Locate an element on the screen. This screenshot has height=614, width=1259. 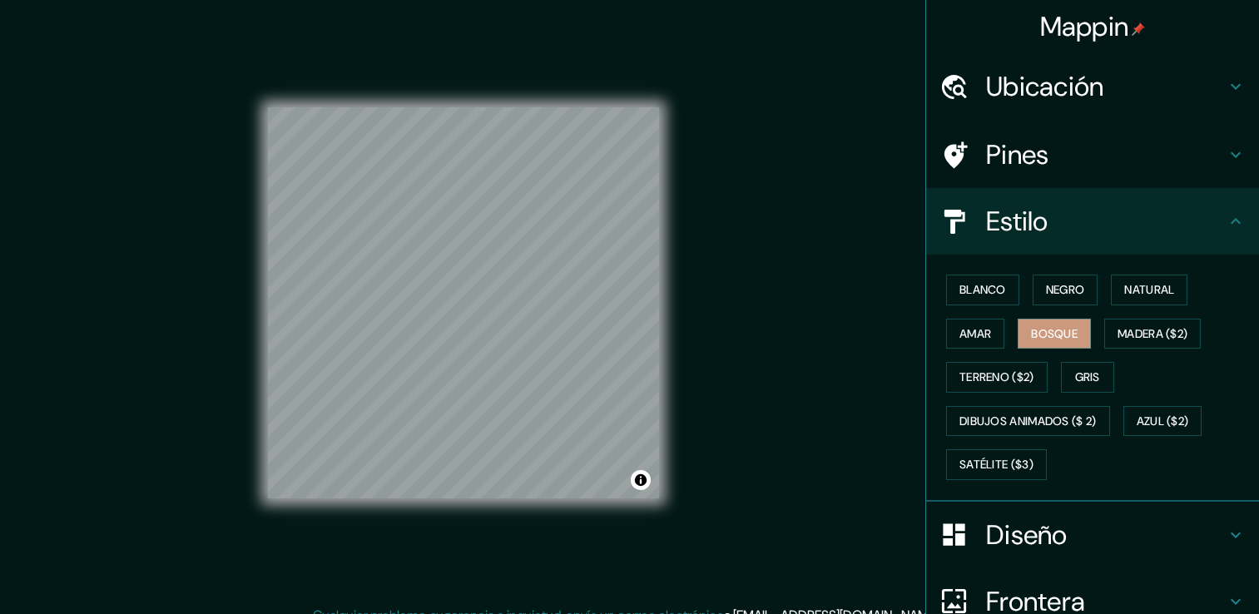
font: Terreno ($2) is located at coordinates (997, 377).